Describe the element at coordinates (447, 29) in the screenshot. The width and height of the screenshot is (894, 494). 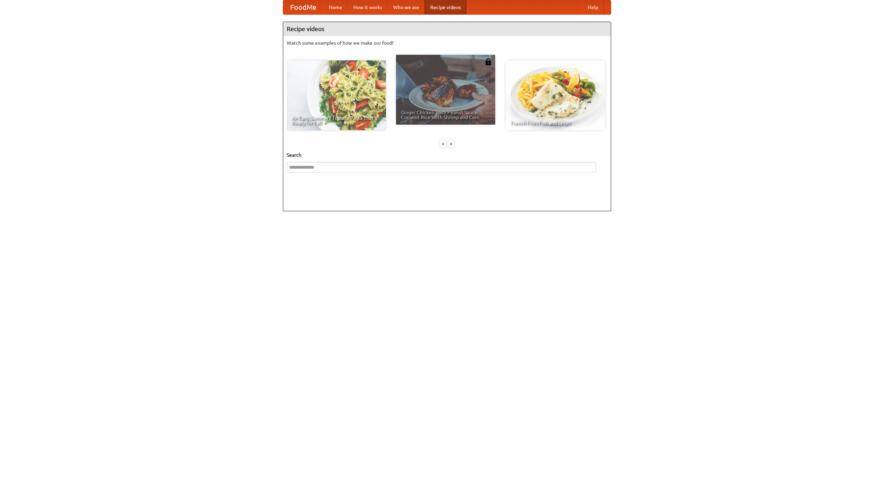
I see `h4: Recipe videos` at that location.